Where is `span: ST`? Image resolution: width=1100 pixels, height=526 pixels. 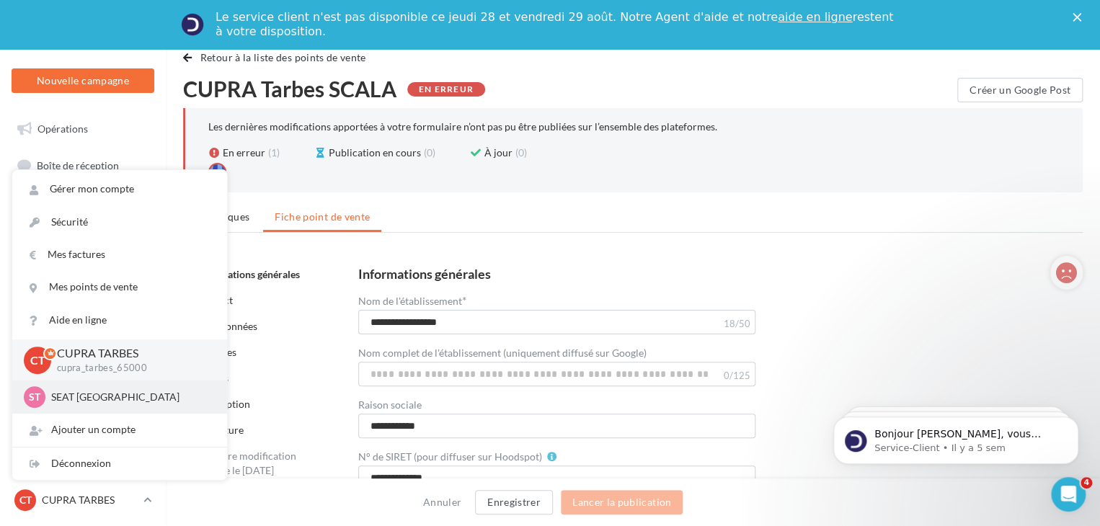
span: ST is located at coordinates (35, 397).